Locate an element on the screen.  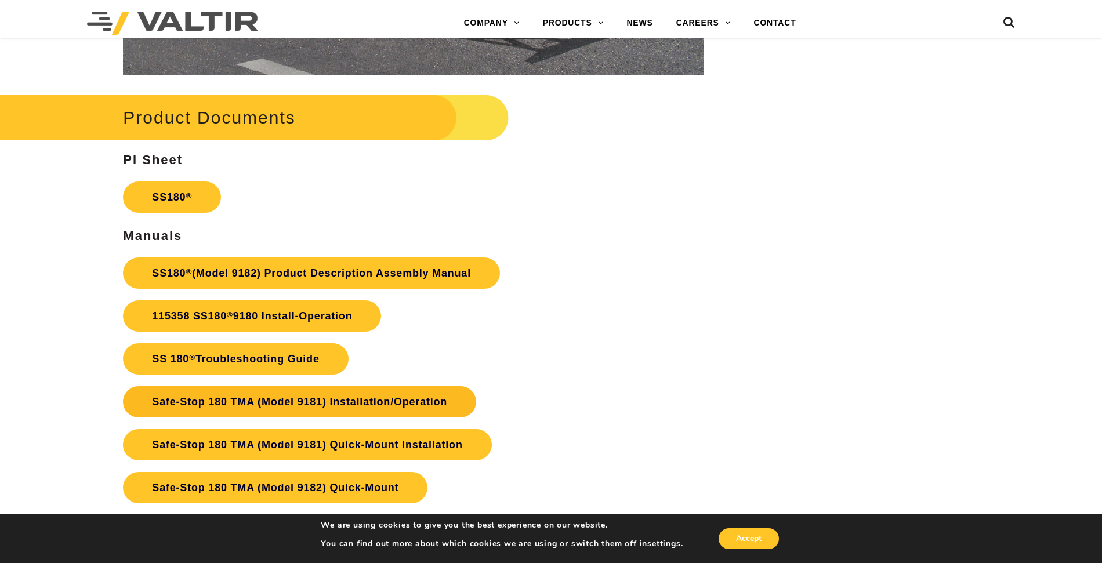
p: We are using cookies to give you the best experience on our website. is located at coordinates (501, 525).